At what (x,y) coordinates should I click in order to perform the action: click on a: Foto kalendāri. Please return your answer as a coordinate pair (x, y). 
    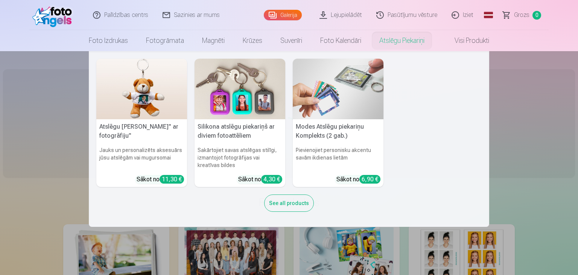
    Looking at the image, I should click on (341, 41).